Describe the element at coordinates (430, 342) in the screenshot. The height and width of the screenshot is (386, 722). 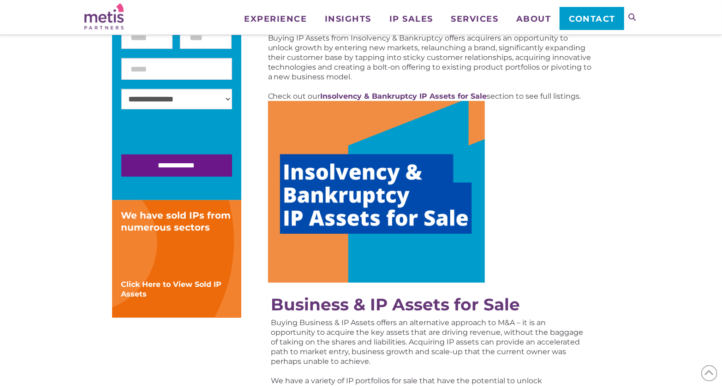
I see `p: Buying Business & IP Assets offers an alternative approach to M&A – it is an opportunity to acqui...` at that location.